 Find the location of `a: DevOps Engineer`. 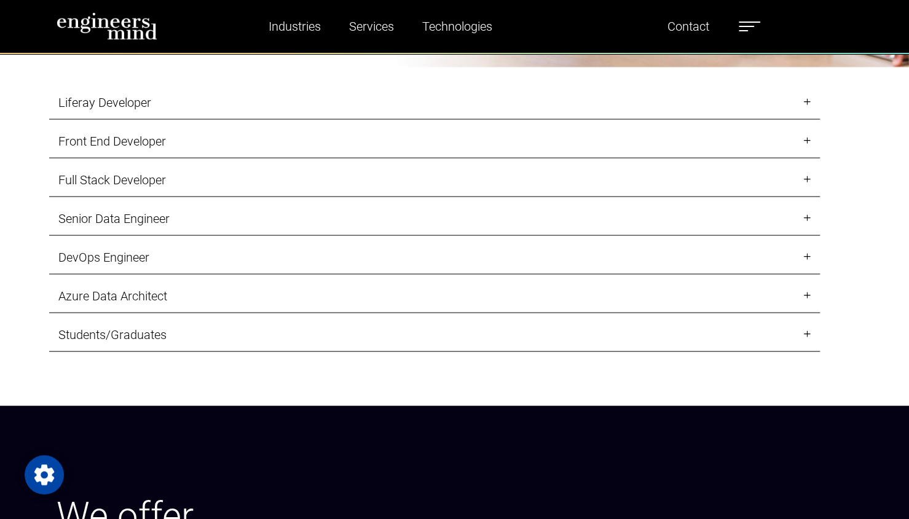

a: DevOps Engineer is located at coordinates (434, 257).